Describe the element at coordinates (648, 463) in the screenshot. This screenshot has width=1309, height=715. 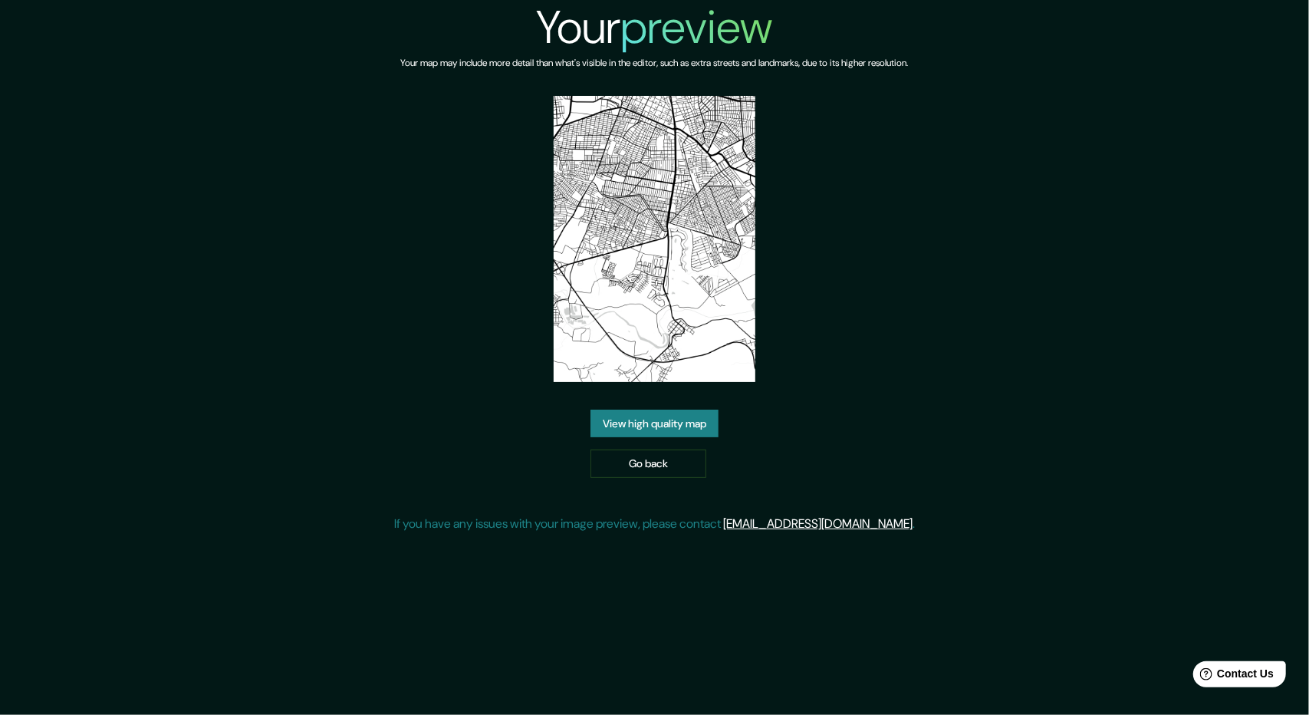
I see `a: Go back` at that location.